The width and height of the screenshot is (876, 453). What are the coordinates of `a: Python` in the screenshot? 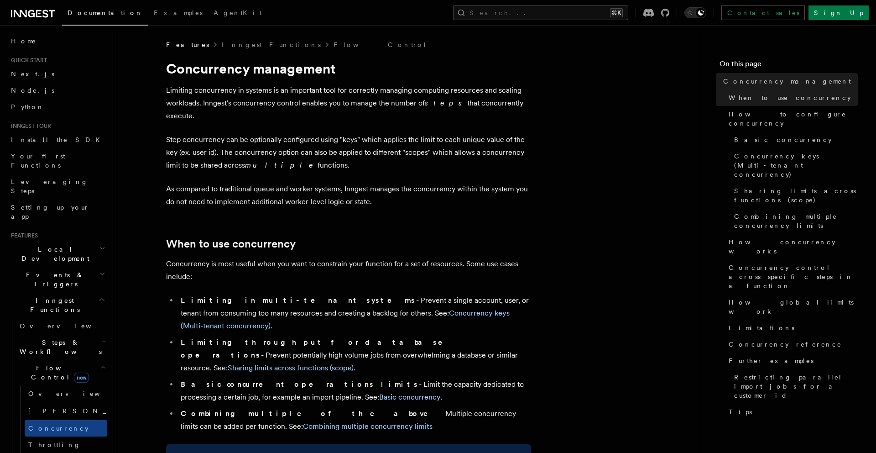 It's located at (57, 107).